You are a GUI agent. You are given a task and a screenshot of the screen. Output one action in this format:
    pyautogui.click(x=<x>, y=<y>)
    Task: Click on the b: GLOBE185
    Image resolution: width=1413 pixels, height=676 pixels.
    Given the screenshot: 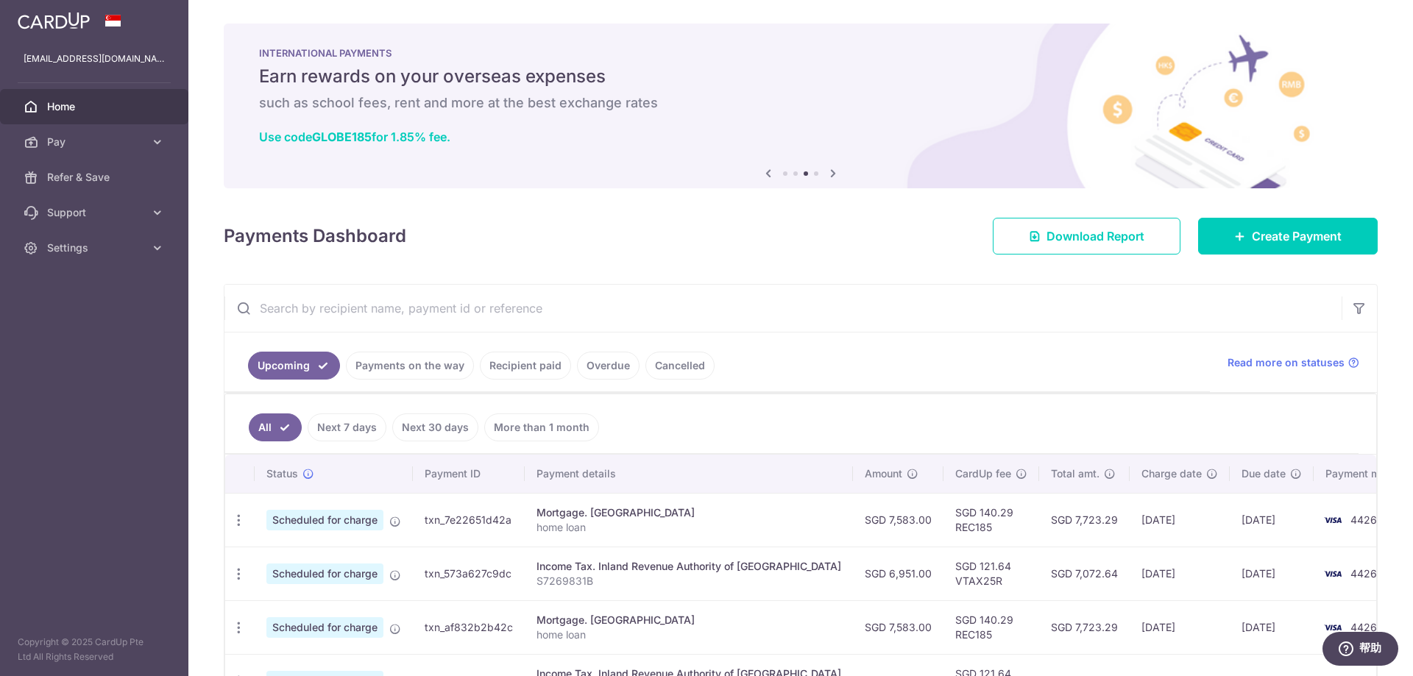 What is the action you would take?
    pyautogui.click(x=341, y=137)
    